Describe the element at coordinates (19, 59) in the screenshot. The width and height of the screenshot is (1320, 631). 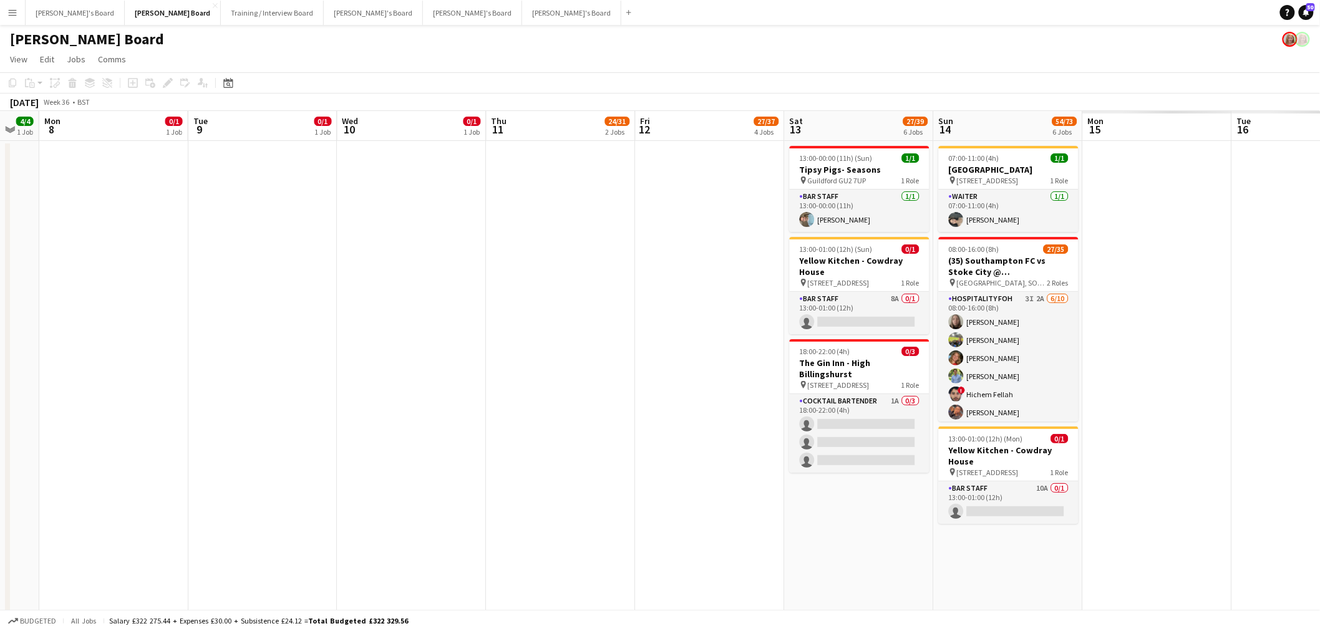
I see `a: View` at that location.